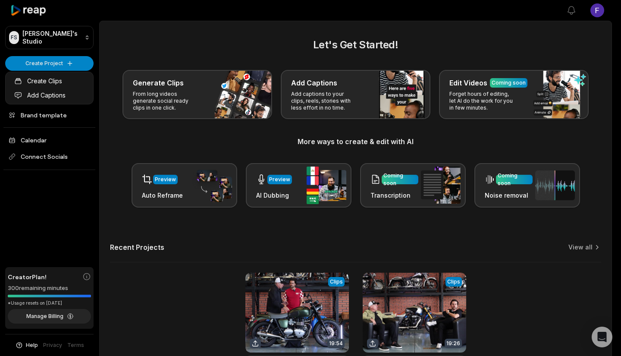 The image size is (621, 356). What do you see at coordinates (166, 101) in the screenshot?
I see `p: From long videos generate social ready clips in one click.` at bounding box center [166, 101].